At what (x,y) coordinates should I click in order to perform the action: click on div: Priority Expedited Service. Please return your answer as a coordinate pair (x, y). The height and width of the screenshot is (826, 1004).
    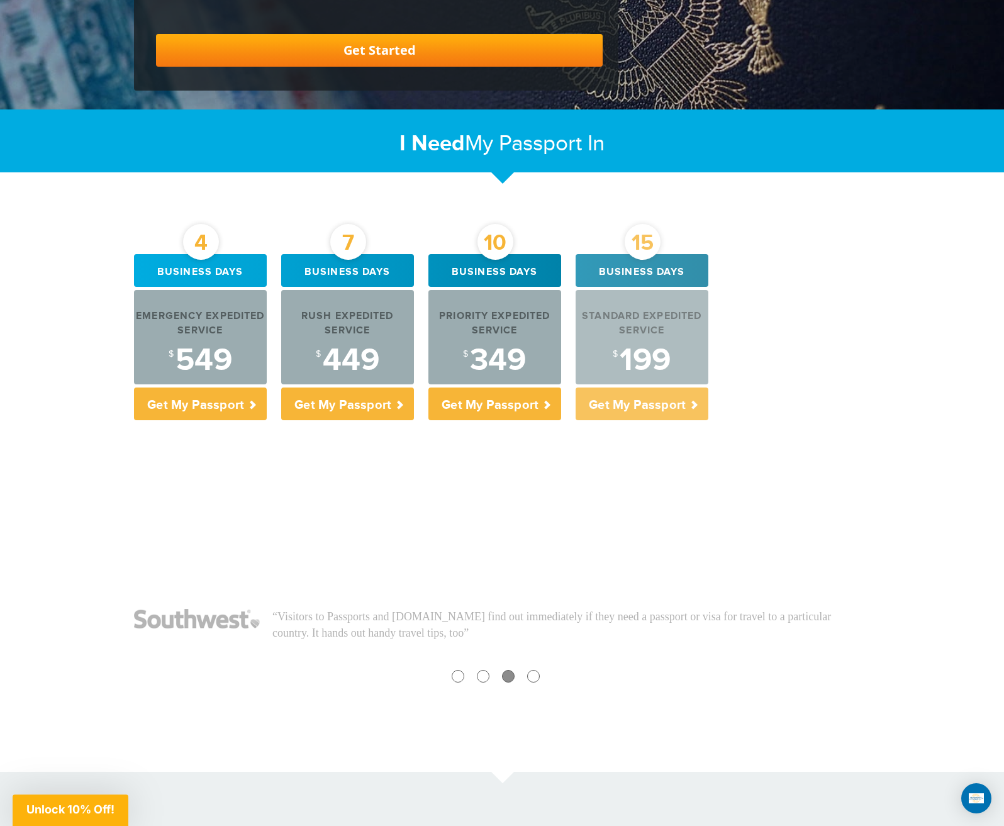
    Looking at the image, I should click on (495, 324).